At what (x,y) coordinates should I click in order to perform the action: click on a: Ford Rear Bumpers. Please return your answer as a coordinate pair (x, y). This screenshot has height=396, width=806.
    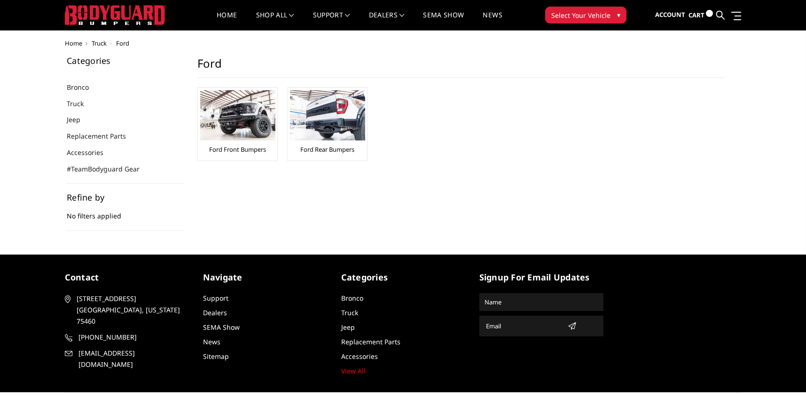
    Looking at the image, I should click on (327, 149).